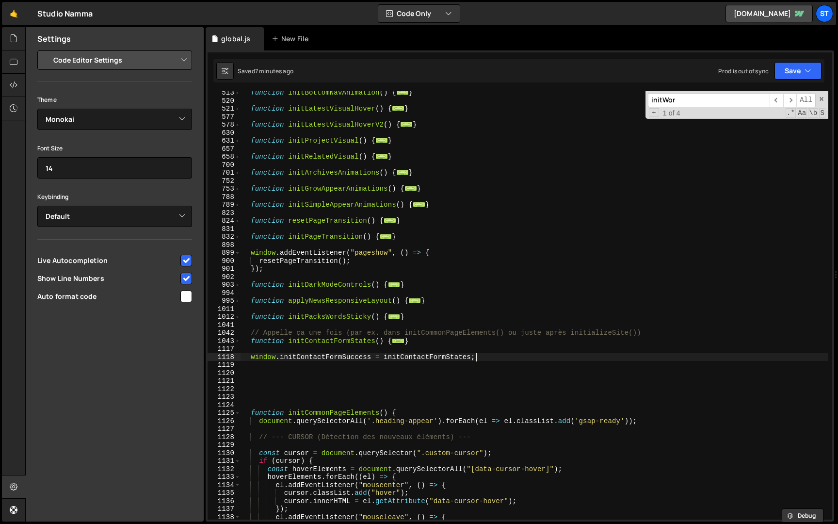  What do you see at coordinates (224, 221) in the screenshot?
I see `div: 824` at bounding box center [224, 221].